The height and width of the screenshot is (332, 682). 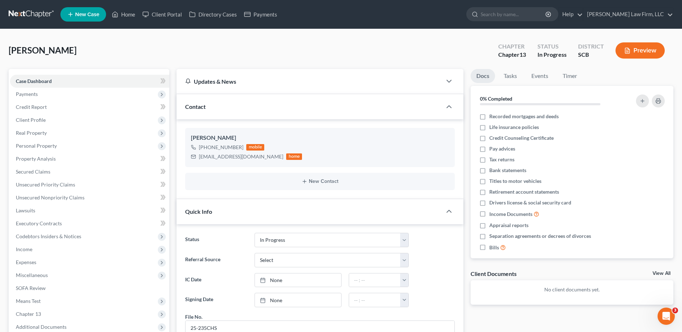 What do you see at coordinates (31, 107) in the screenshot?
I see `span: Credit Report` at bounding box center [31, 107].